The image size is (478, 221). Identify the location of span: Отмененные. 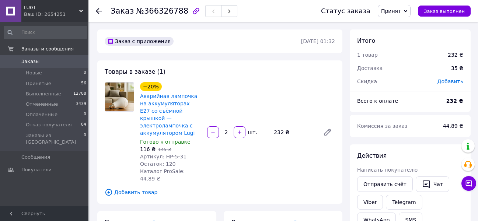
(42, 104).